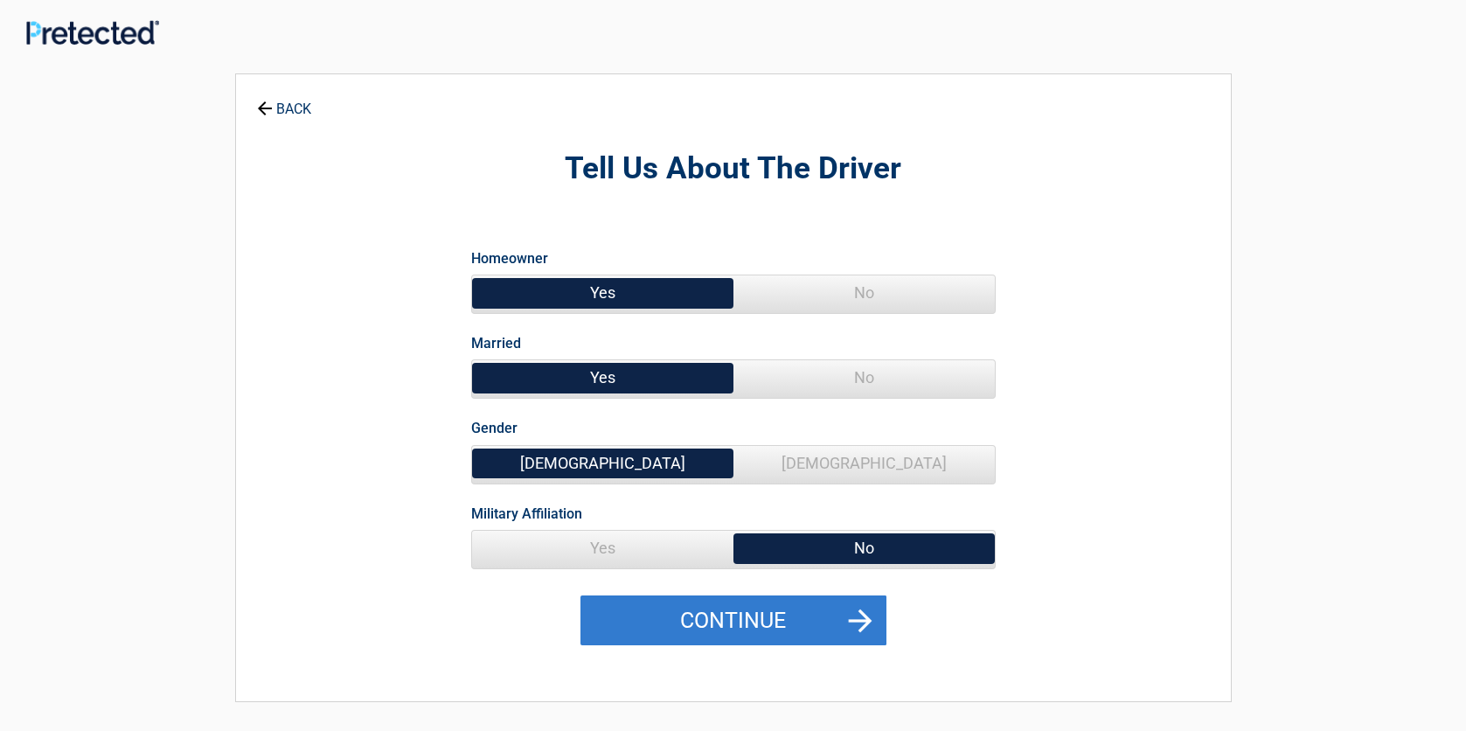 The image size is (1466, 731). Describe the element at coordinates (510, 258) in the screenshot. I see `label: Homeowner` at that location.